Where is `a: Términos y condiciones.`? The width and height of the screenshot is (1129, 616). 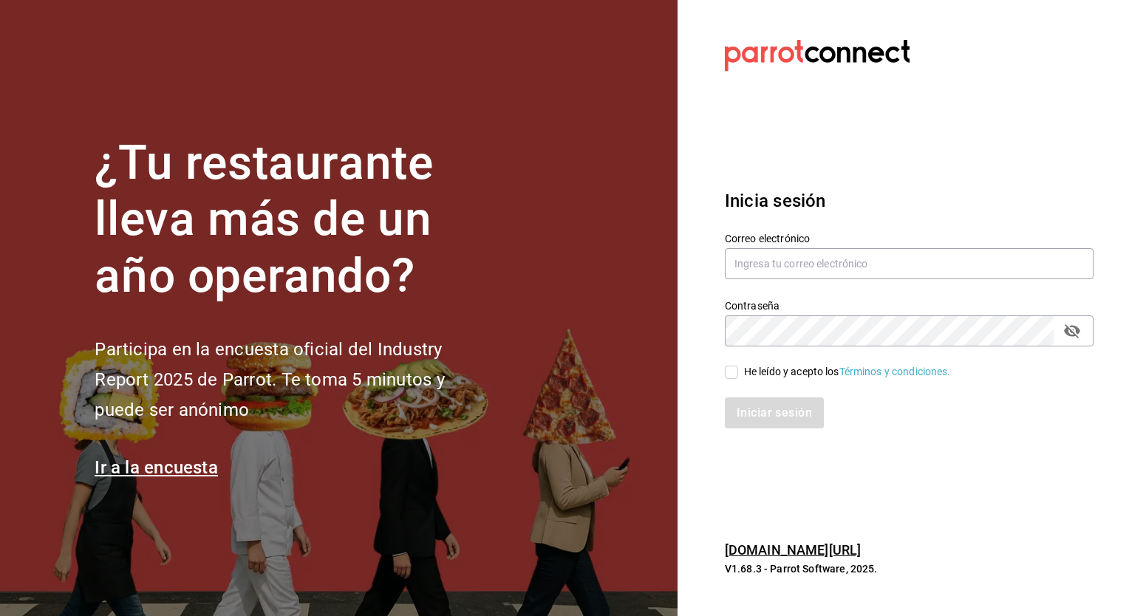
a: Términos y condiciones. is located at coordinates (895, 372).